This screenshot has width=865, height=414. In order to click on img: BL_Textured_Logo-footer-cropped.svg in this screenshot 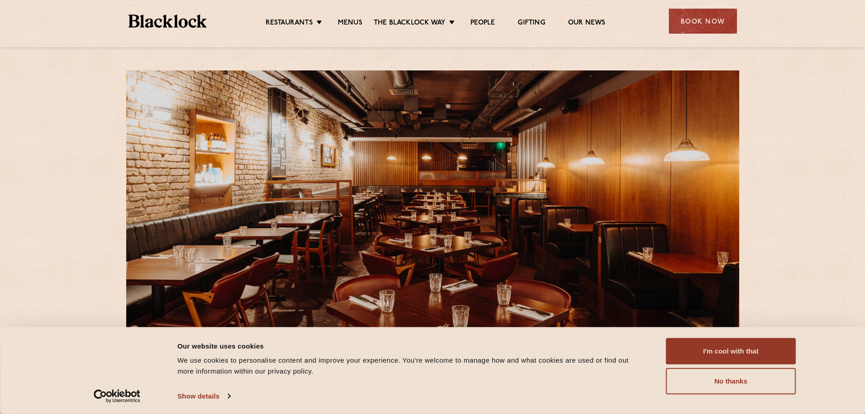, I will do `click(168, 21)`.